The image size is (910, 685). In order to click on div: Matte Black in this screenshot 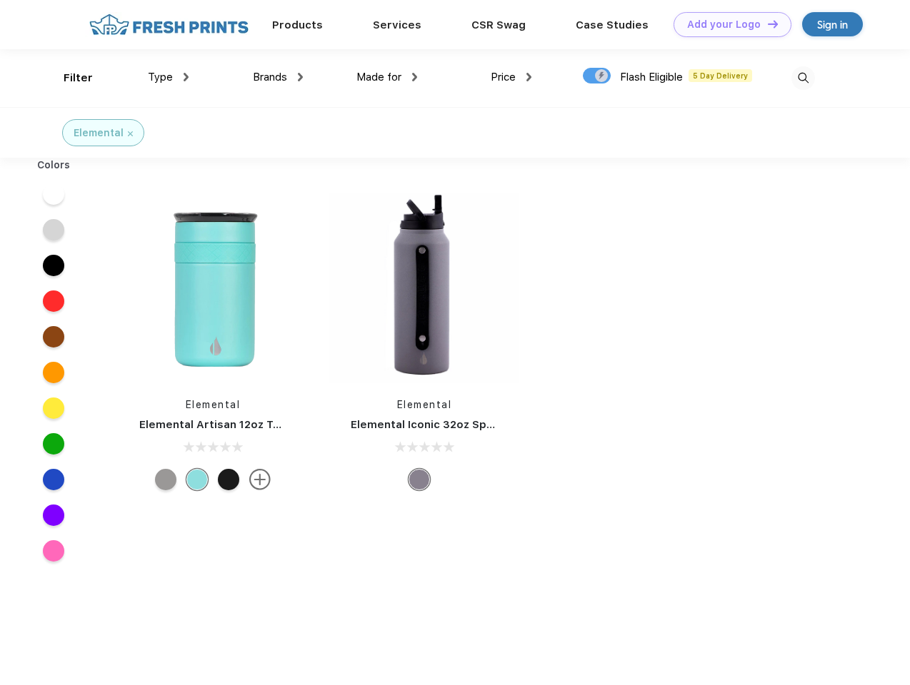, I will do `click(228, 480)`.